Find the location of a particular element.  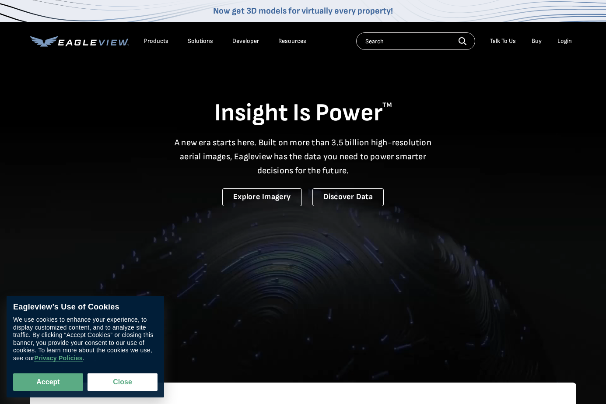

div: We use cookies to enhance your experience, to display customized content, and to analyze site tra... is located at coordinates (85, 339).